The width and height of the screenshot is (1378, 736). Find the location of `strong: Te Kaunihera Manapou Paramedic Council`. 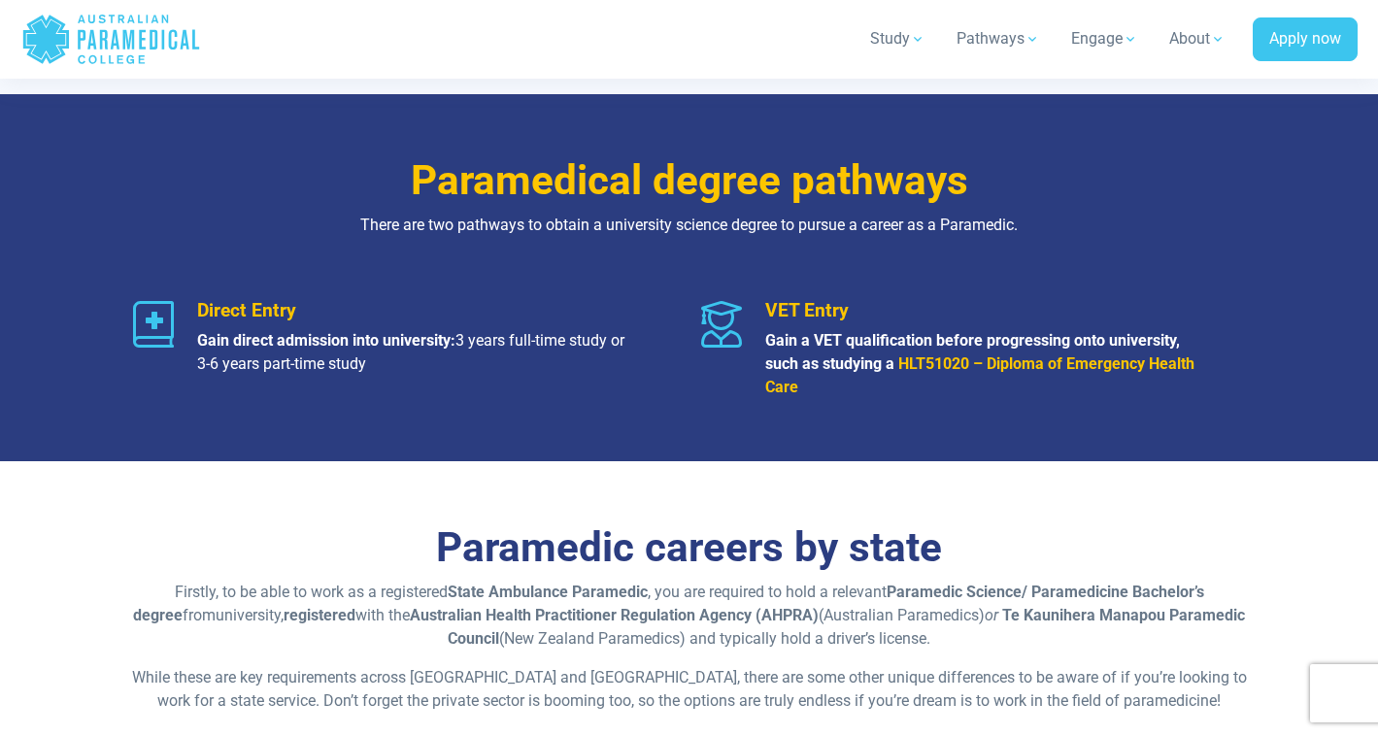

strong: Te Kaunihera Manapou Paramedic Council is located at coordinates (846, 627).